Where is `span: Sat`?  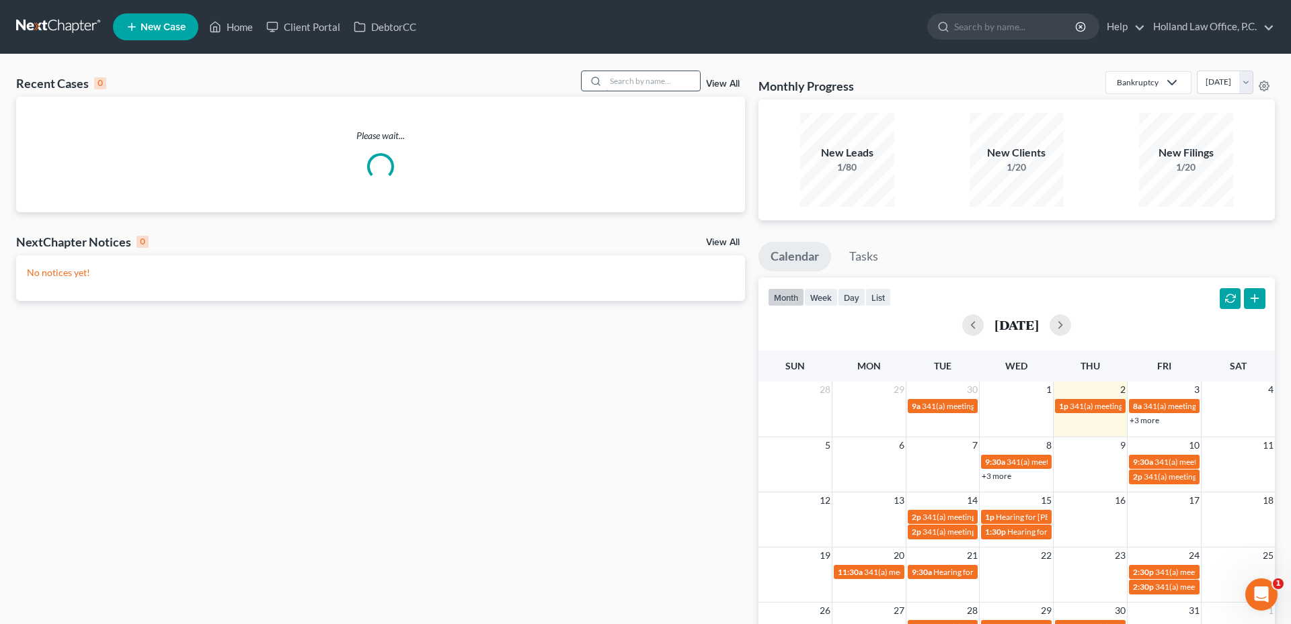
span: Sat is located at coordinates (1237, 366).